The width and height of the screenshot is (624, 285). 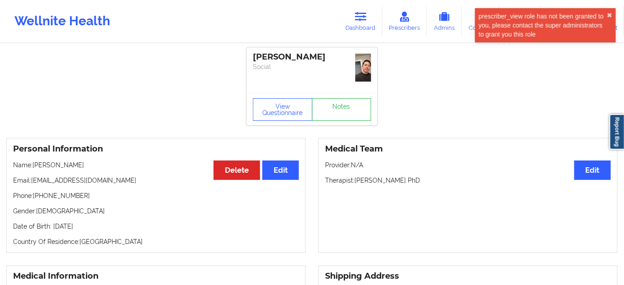 I want to click on a: Notes, so click(x=342, y=110).